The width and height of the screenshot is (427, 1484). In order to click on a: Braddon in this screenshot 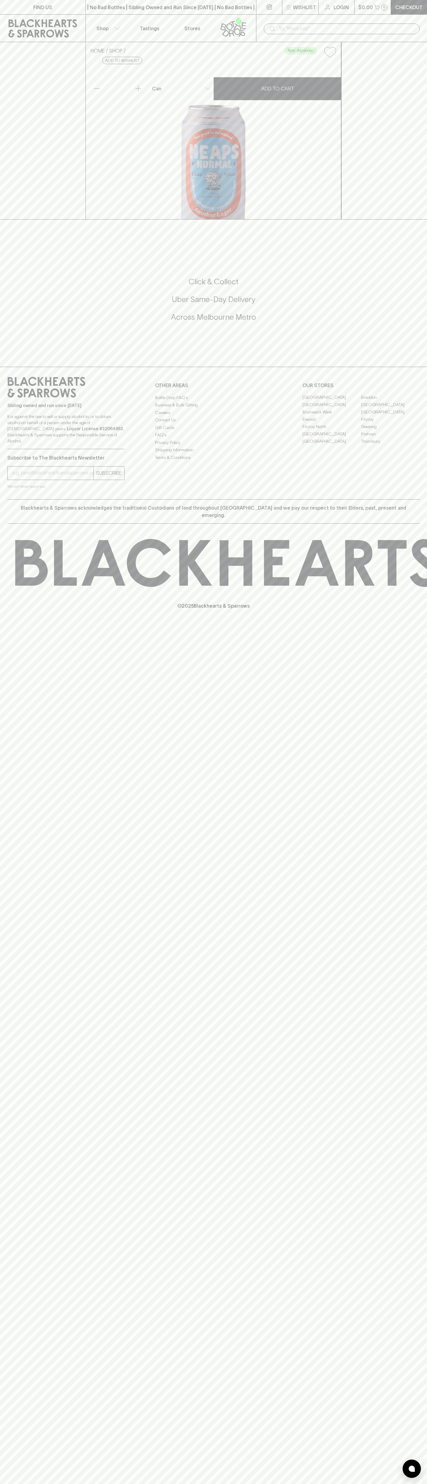, I will do `click(391, 398)`.